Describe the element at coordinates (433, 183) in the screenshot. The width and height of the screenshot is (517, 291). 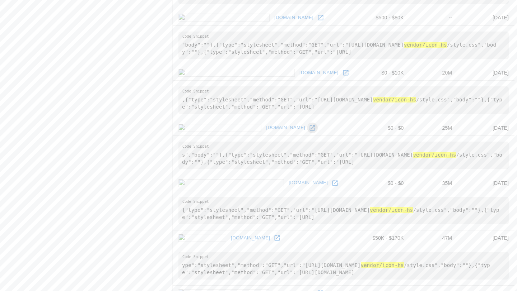
I see `td: 35M` at that location.